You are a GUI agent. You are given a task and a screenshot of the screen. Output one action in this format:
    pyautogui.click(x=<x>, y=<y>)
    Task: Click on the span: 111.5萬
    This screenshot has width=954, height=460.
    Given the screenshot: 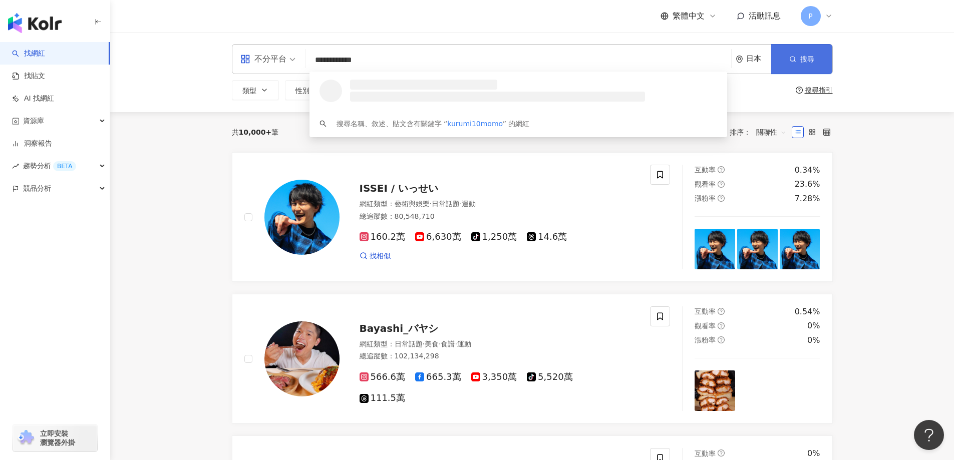 What is the action you would take?
    pyautogui.click(x=382, y=398)
    